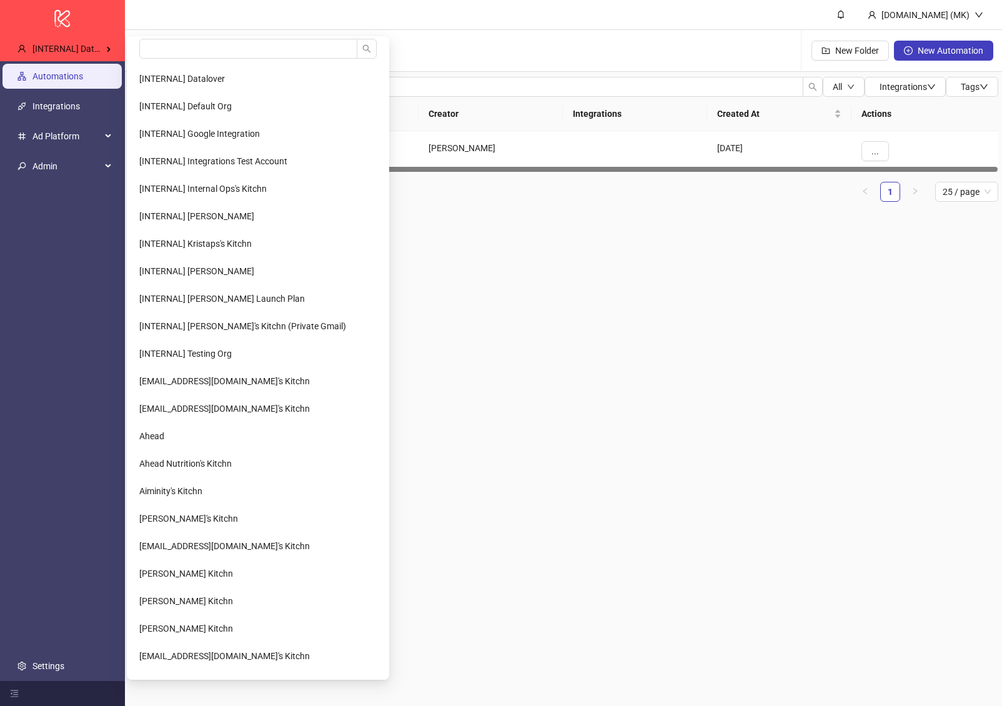  Describe the element at coordinates (916, 192) in the screenshot. I see `button: right` at that location.